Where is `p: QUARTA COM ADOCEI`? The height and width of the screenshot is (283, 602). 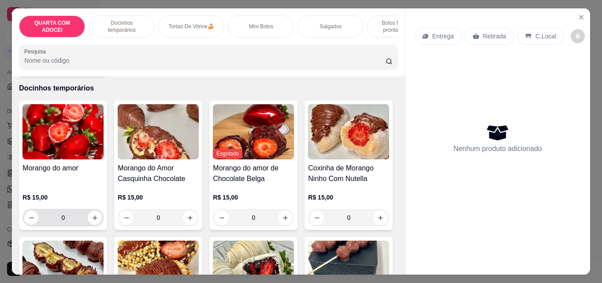
p: QUARTA COM ADOCEI is located at coordinates (52, 26).